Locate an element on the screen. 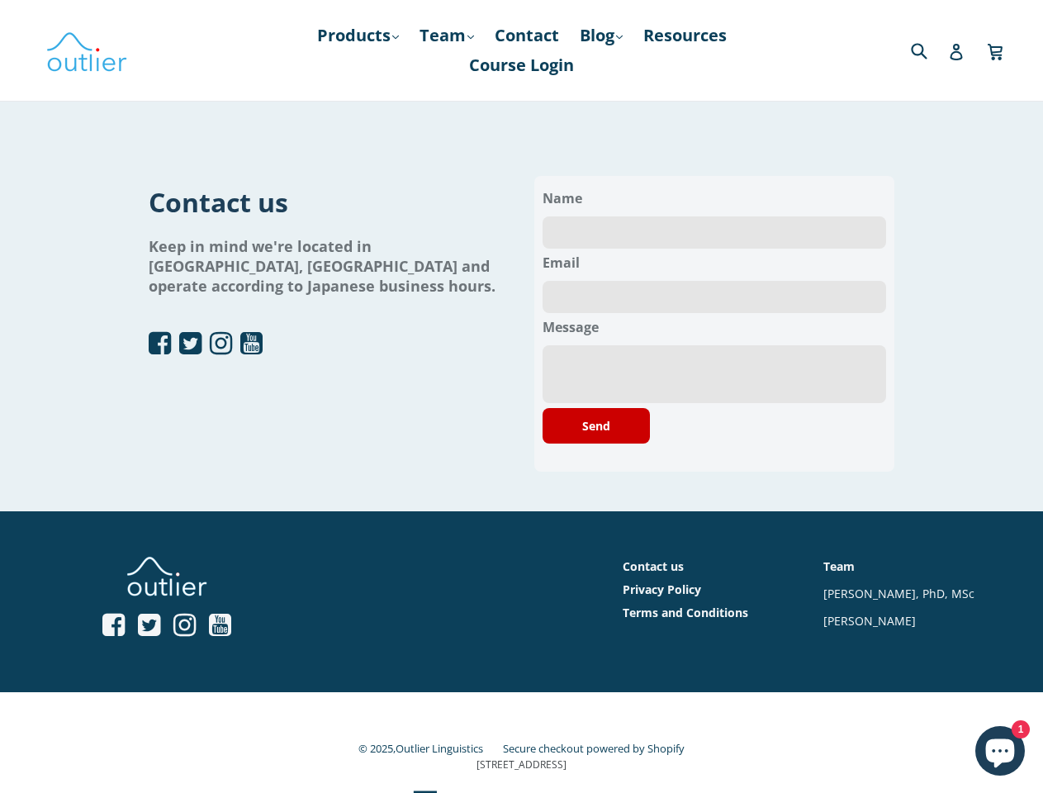  label: Email is located at coordinates (714, 263).